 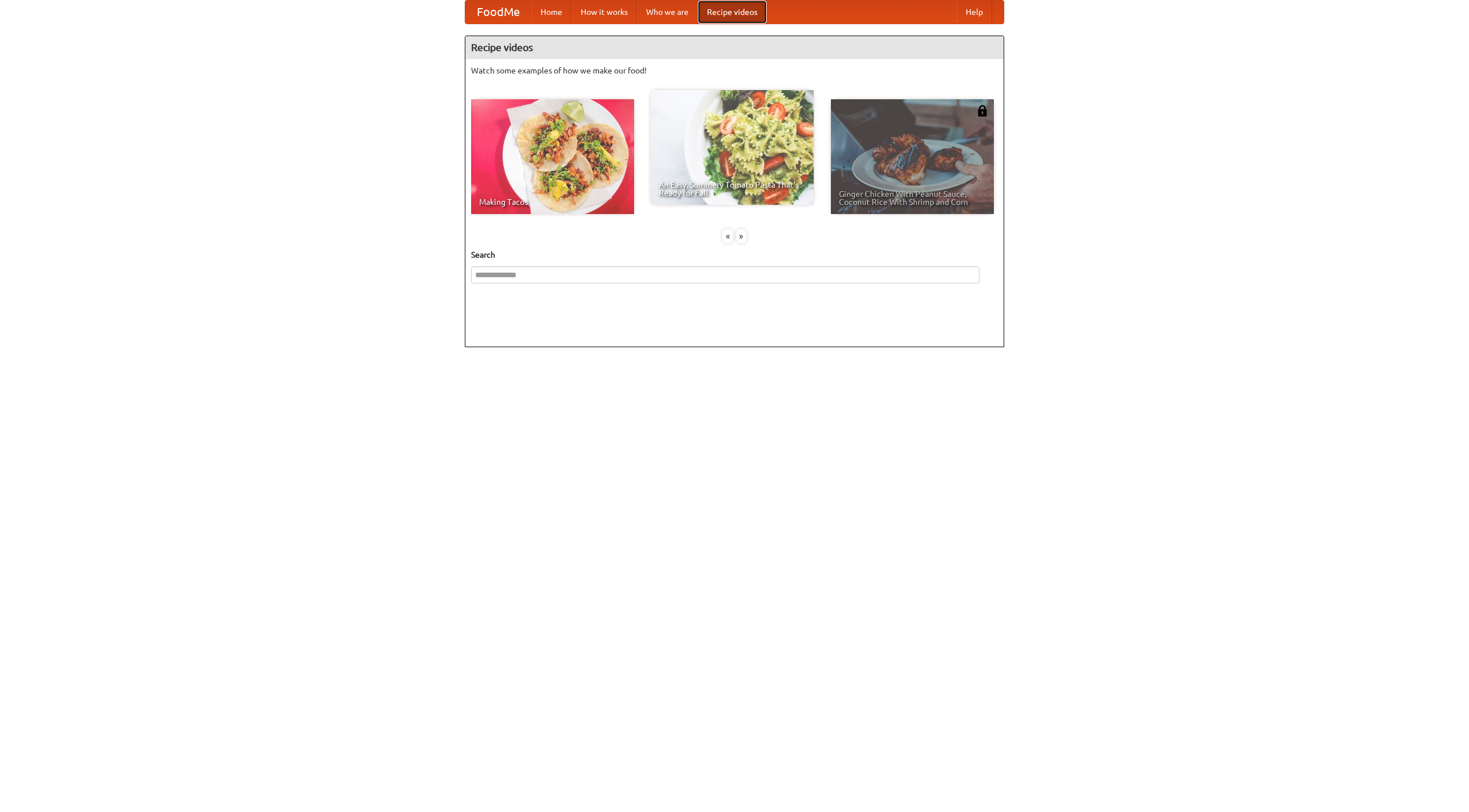 What do you see at coordinates (734, 48) in the screenshot?
I see `h4: Recipe videos` at bounding box center [734, 48].